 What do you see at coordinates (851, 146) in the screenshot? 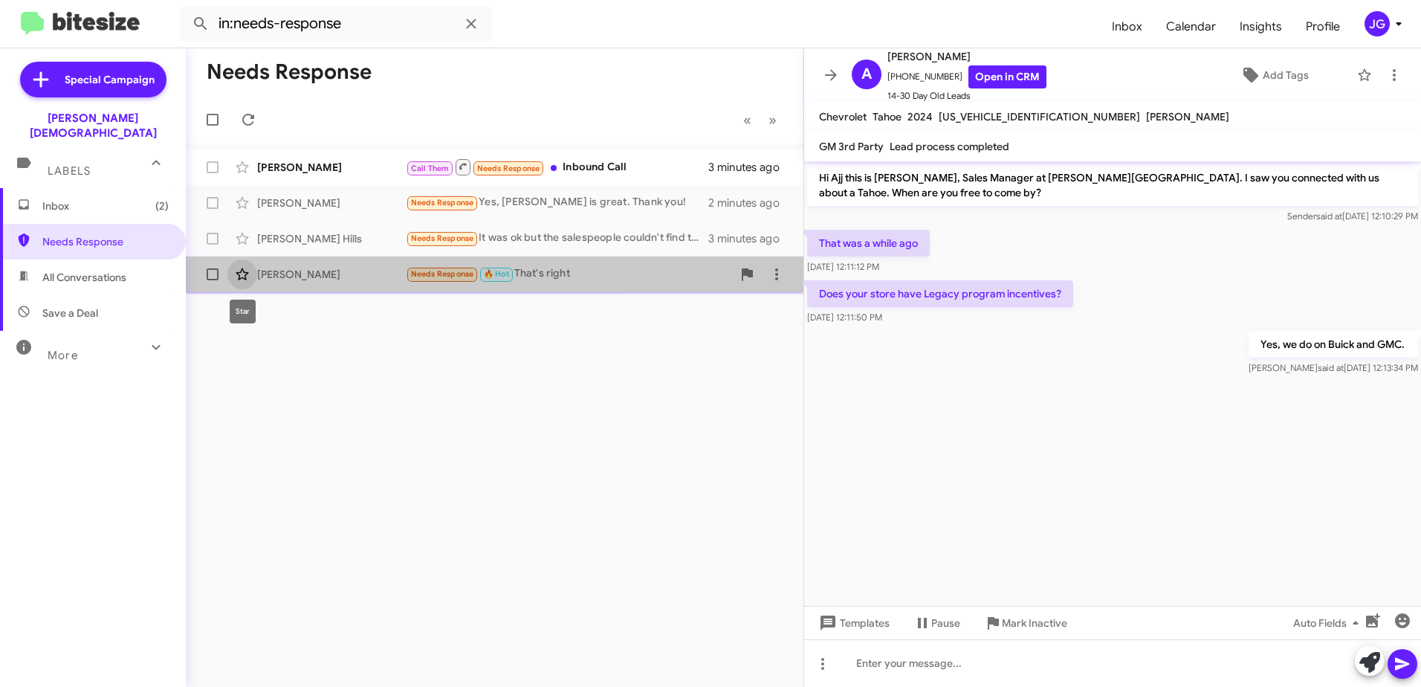
I see `span: GM 3rd Party` at bounding box center [851, 146].